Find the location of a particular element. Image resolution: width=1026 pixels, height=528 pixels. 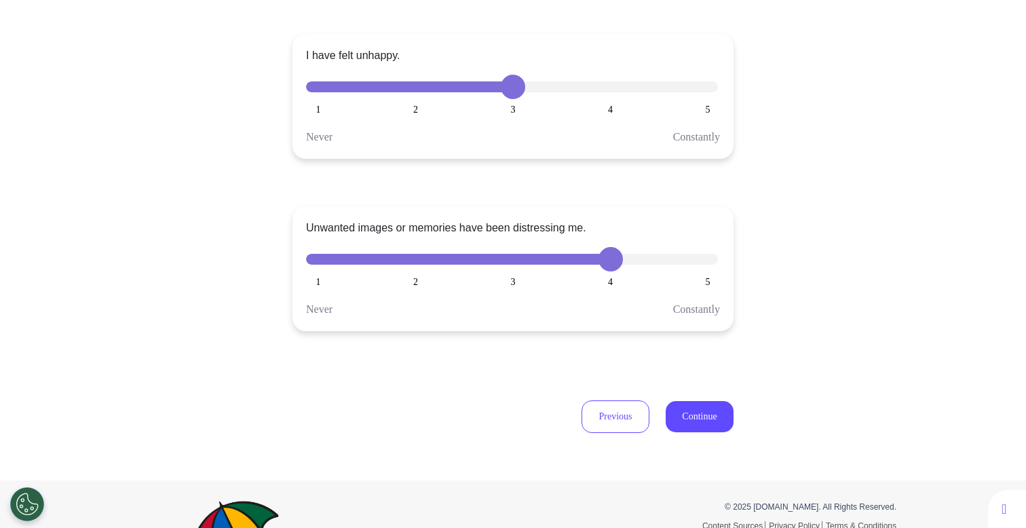

button: Open Preferences is located at coordinates (27, 504).